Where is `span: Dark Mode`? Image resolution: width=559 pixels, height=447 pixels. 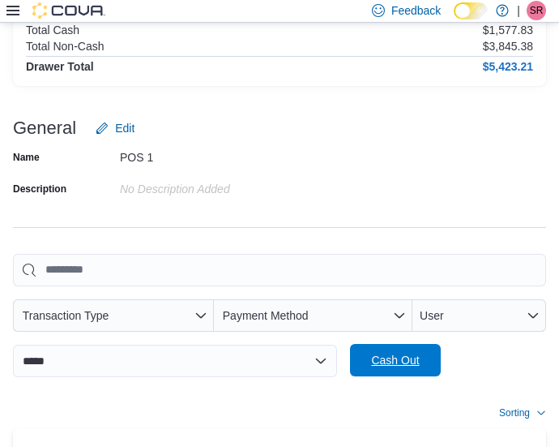 span: Dark Mode is located at coordinates (454, 19).